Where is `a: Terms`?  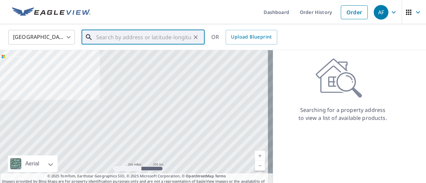 a: Terms is located at coordinates (220, 176).